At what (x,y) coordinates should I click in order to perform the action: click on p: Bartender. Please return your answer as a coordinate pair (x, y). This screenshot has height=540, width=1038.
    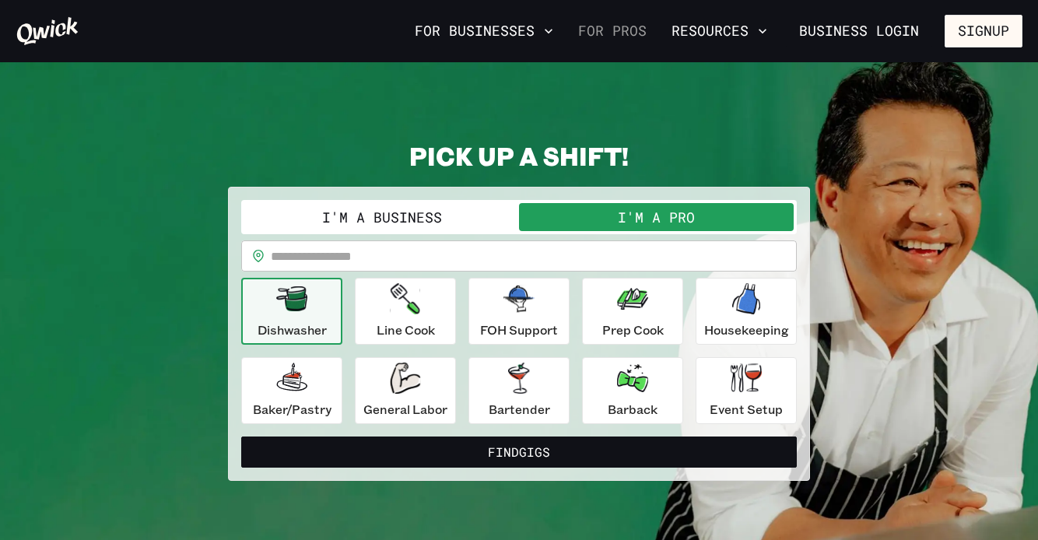
    Looking at the image, I should click on (519, 409).